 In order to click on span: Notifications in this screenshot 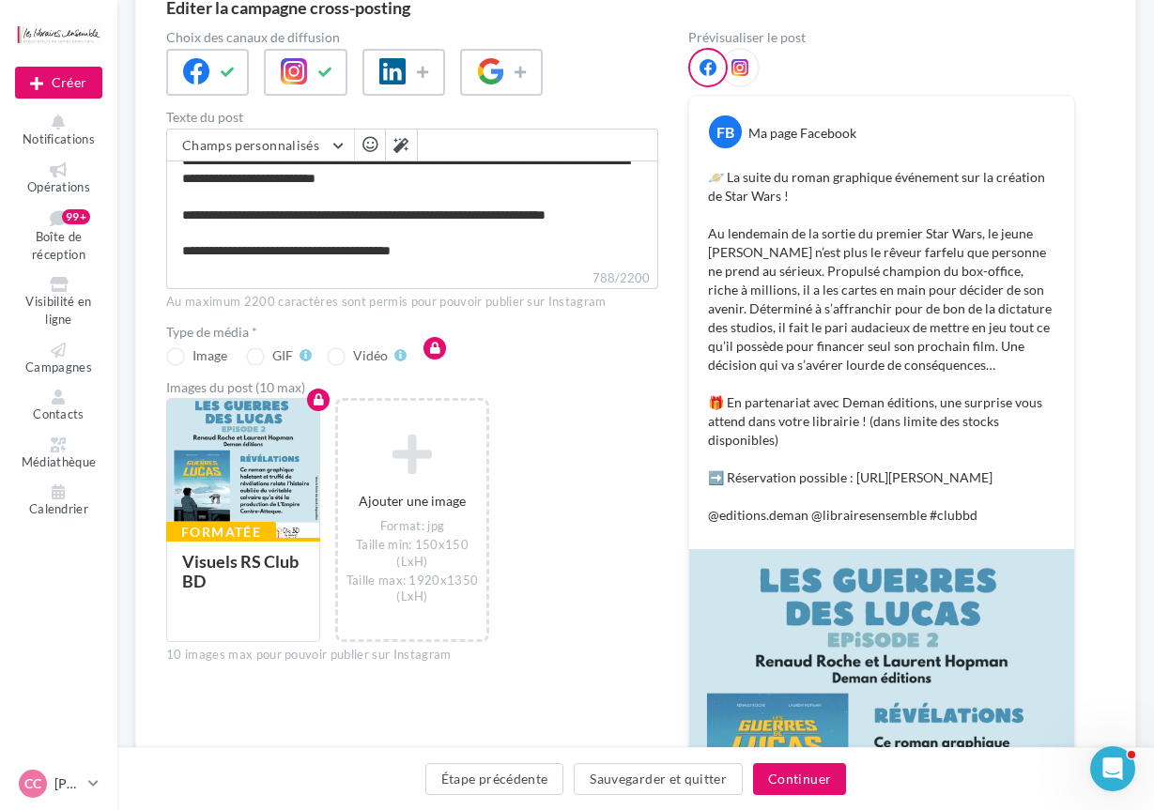, I will do `click(58, 139)`.